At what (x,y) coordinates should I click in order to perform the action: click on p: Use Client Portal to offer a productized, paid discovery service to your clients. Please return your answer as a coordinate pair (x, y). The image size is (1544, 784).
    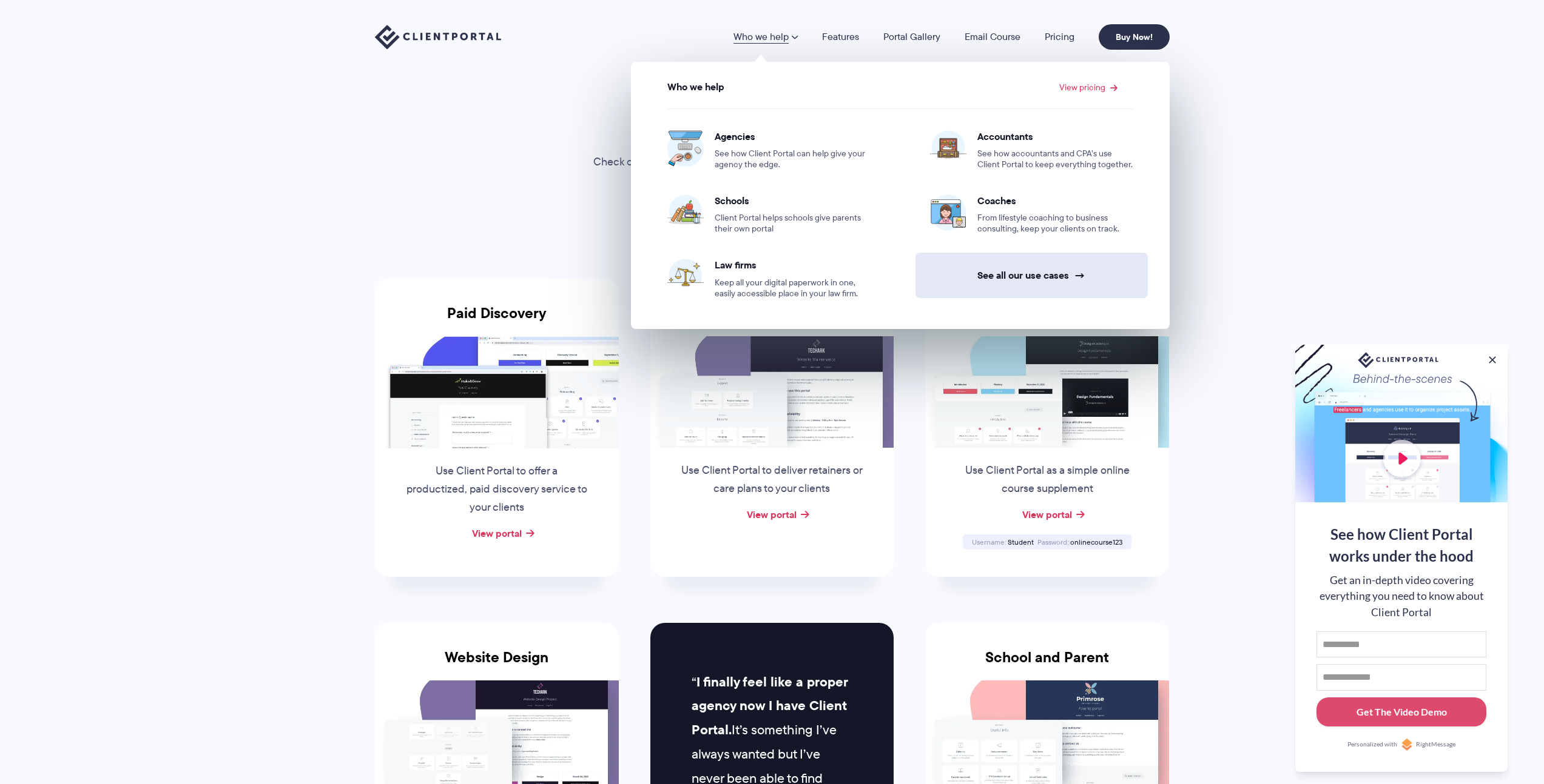
    Looking at the image, I should click on (497, 490).